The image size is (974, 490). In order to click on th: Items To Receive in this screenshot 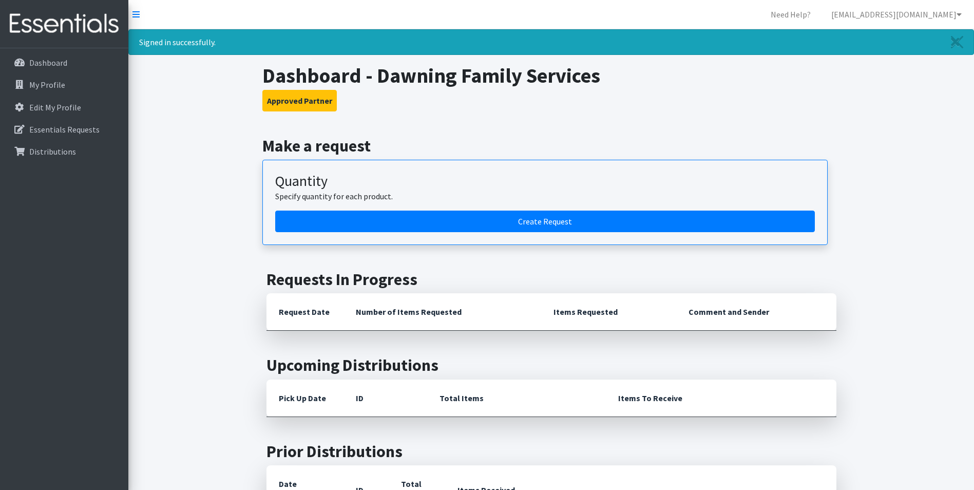, I will do `click(721, 398)`.